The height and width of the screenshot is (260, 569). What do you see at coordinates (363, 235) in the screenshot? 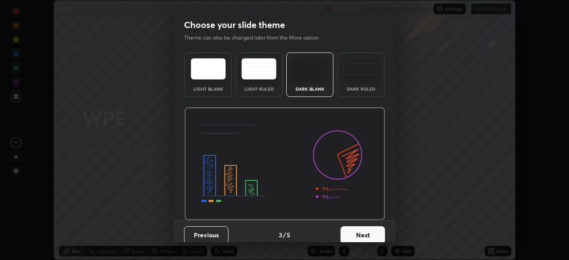
I see `button: Next` at bounding box center [363, 235].